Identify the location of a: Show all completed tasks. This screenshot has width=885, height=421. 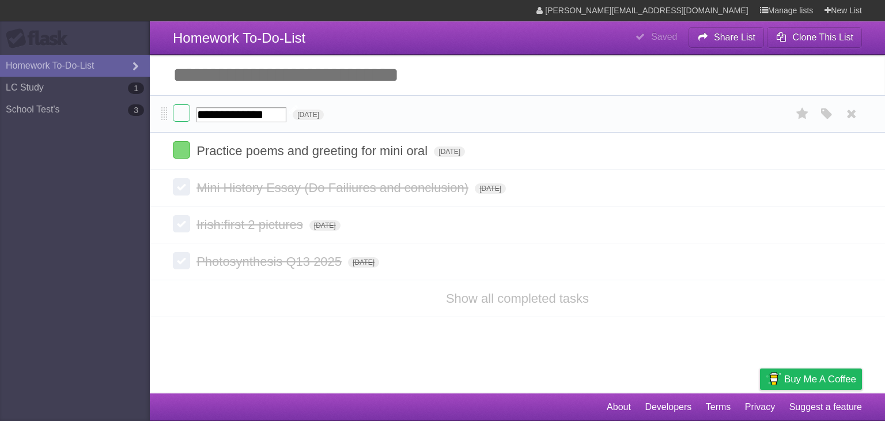
(517, 298).